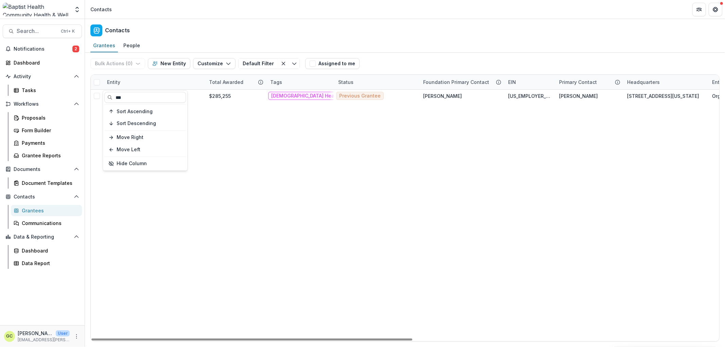 The image size is (725, 347). I want to click on span: Previous Grantee, so click(360, 96).